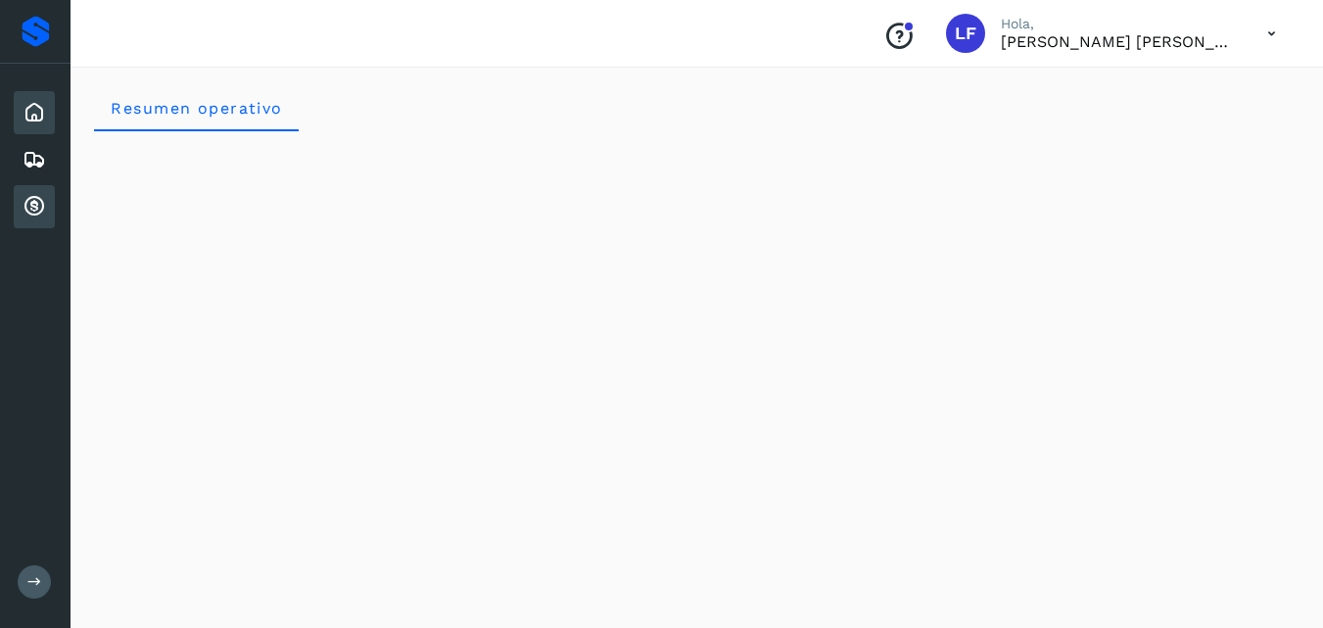  Describe the element at coordinates (1119, 24) in the screenshot. I see `p: Hola,` at that location.